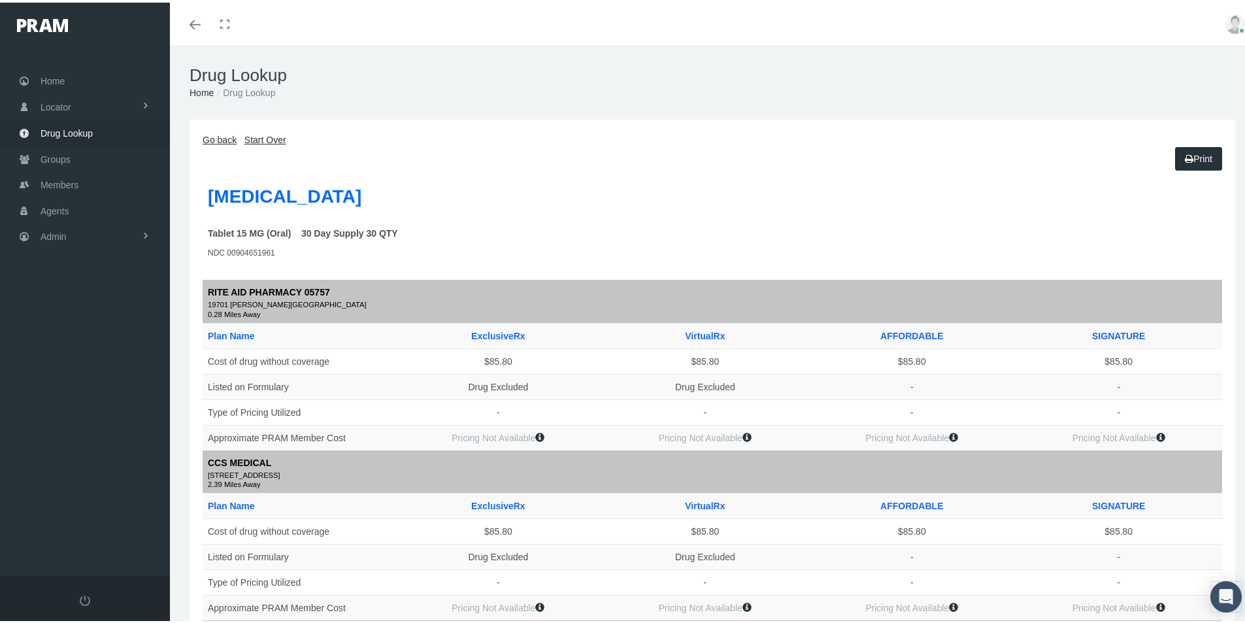 The width and height of the screenshot is (1245, 623). Describe the element at coordinates (239, 460) in the screenshot. I see `b: CCS MEDICAL` at that location.